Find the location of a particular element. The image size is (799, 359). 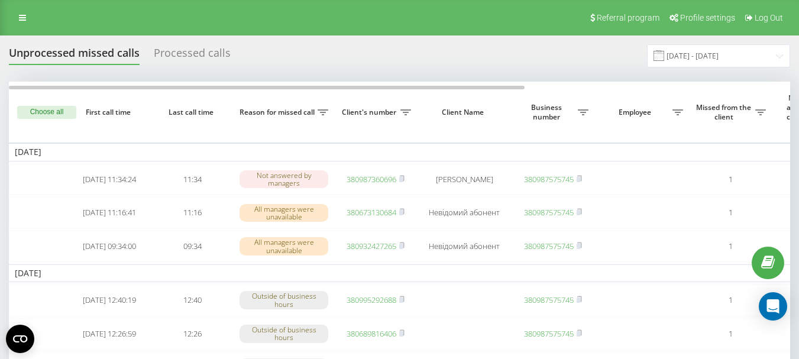

span: Log Out is located at coordinates (769, 18).